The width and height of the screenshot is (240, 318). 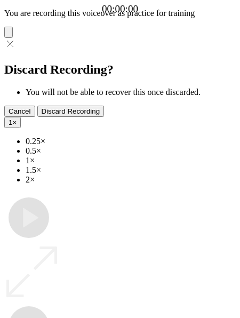 What do you see at coordinates (131, 160) in the screenshot?
I see `li: 1×` at bounding box center [131, 160].